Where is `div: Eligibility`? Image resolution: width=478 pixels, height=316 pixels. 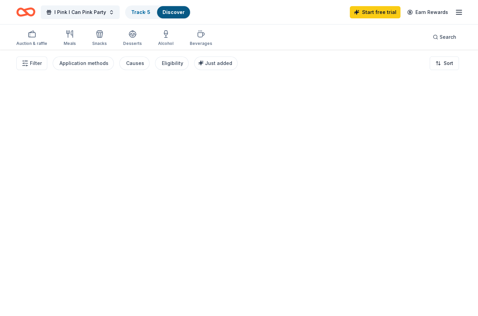 div: Eligibility is located at coordinates (172, 63).